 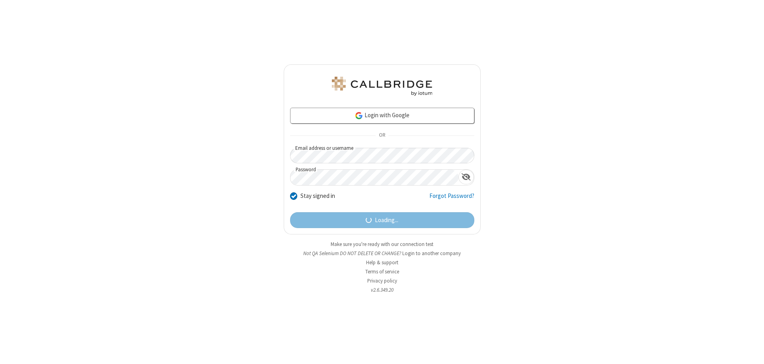 I want to click on button: Loading..., so click(x=382, y=220).